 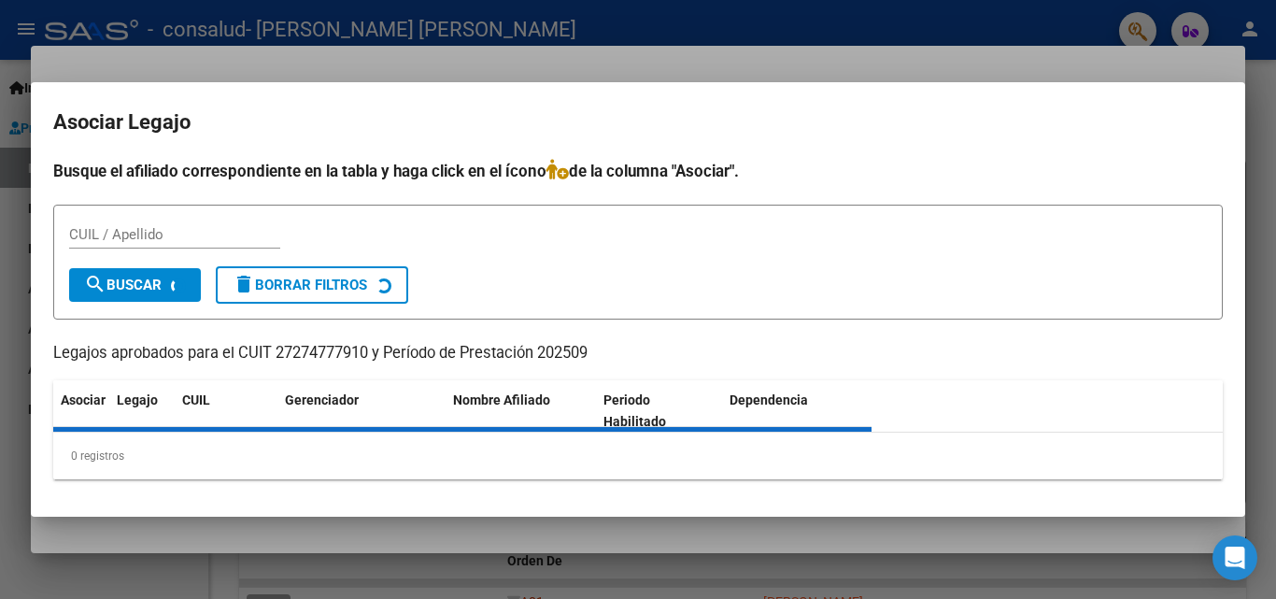 I want to click on p: Legajos aprobados para el CUIT 27274777910 y Período de Prestación 202509, so click(x=638, y=353).